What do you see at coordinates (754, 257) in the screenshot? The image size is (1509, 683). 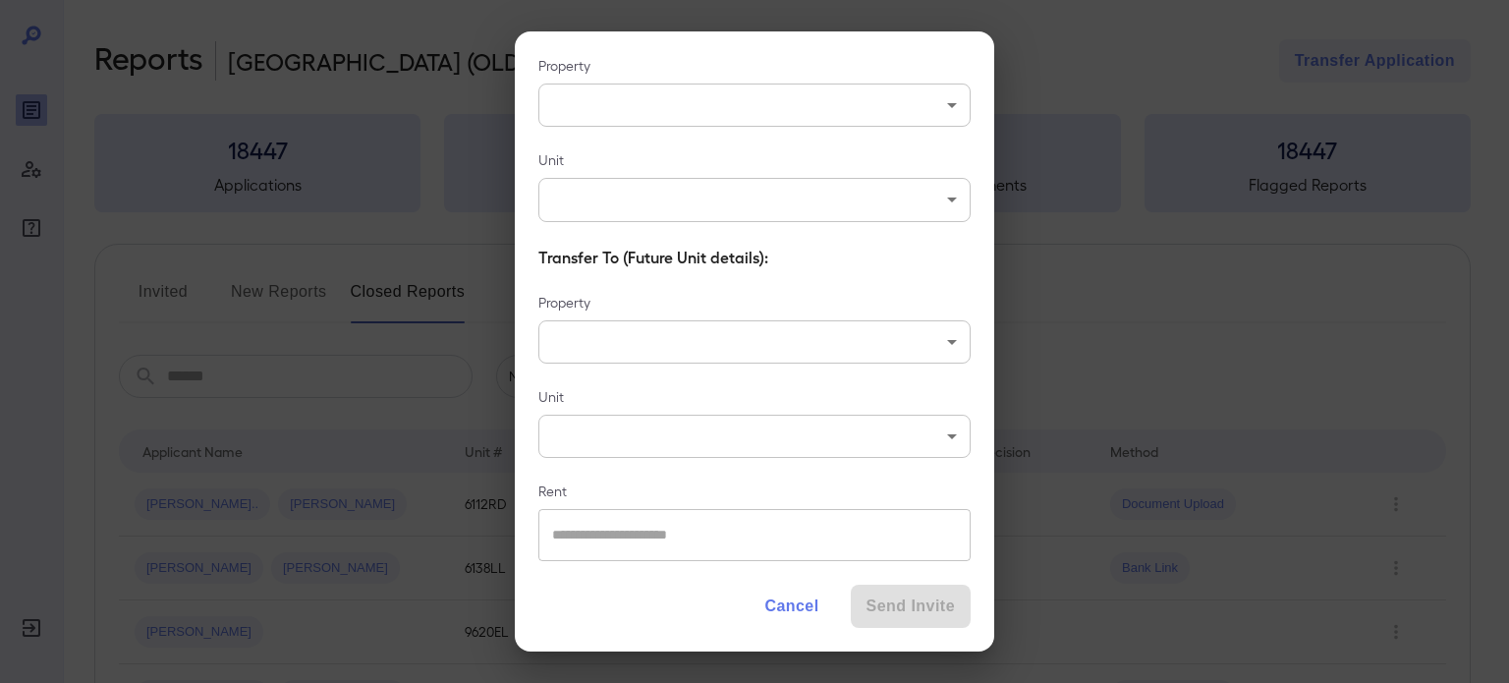 I see `h6: Transfer To (Future Unit details):` at bounding box center [754, 257].